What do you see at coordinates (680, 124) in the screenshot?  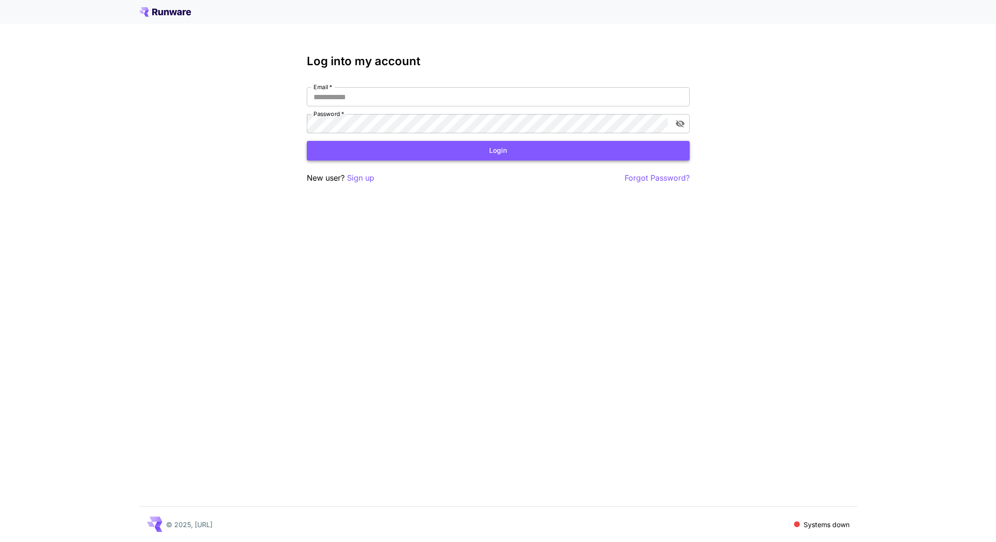 I see `button: toggle password visibility` at bounding box center [680, 124].